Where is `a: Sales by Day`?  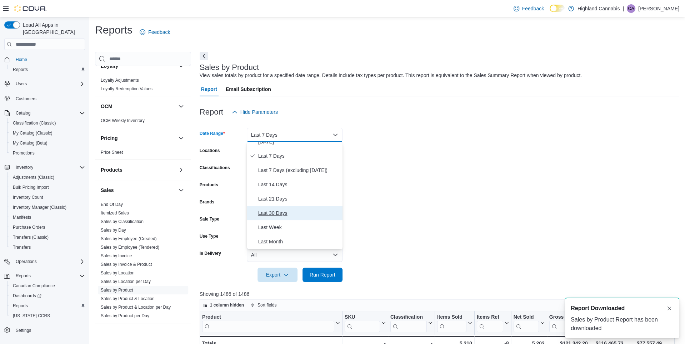
a: Sales by Day is located at coordinates (113, 230).